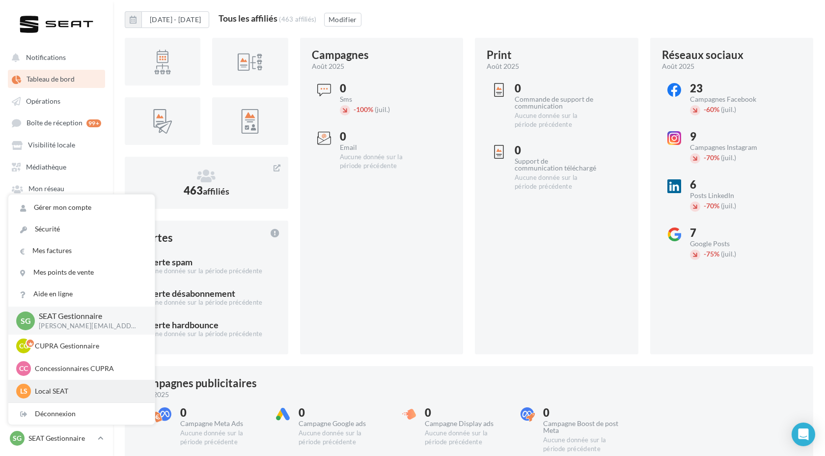  What do you see at coordinates (56, 167) in the screenshot?
I see `a: Médiathèque` at bounding box center [56, 167].